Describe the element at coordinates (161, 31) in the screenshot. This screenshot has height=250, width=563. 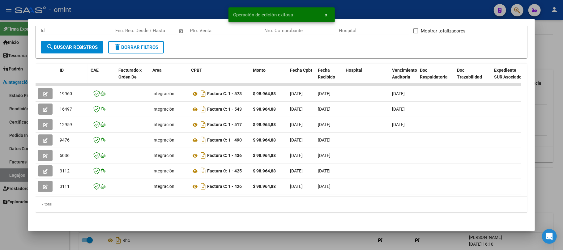
I see `input: Fecha fin` at that location.